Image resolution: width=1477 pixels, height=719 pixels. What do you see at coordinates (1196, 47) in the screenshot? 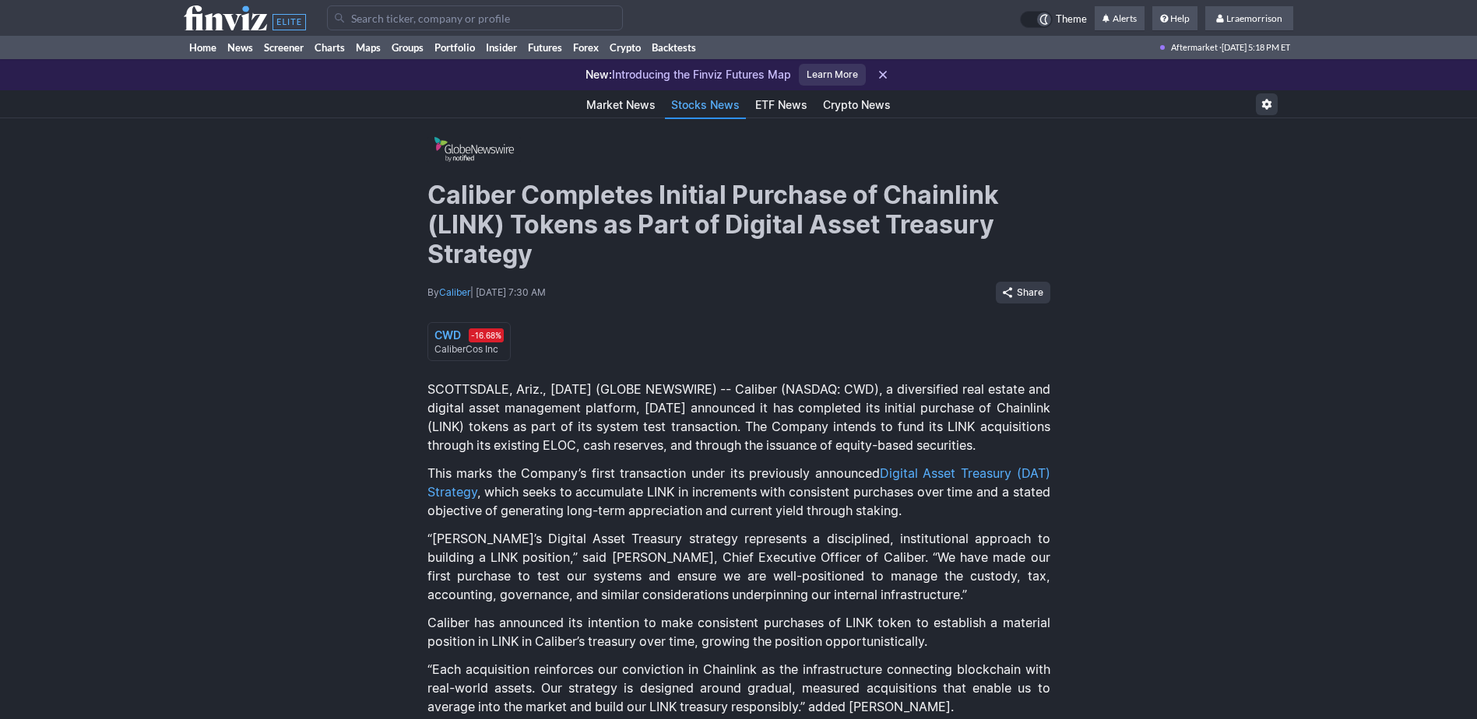
I see `span: Aftermarket ·` at bounding box center [1196, 47].